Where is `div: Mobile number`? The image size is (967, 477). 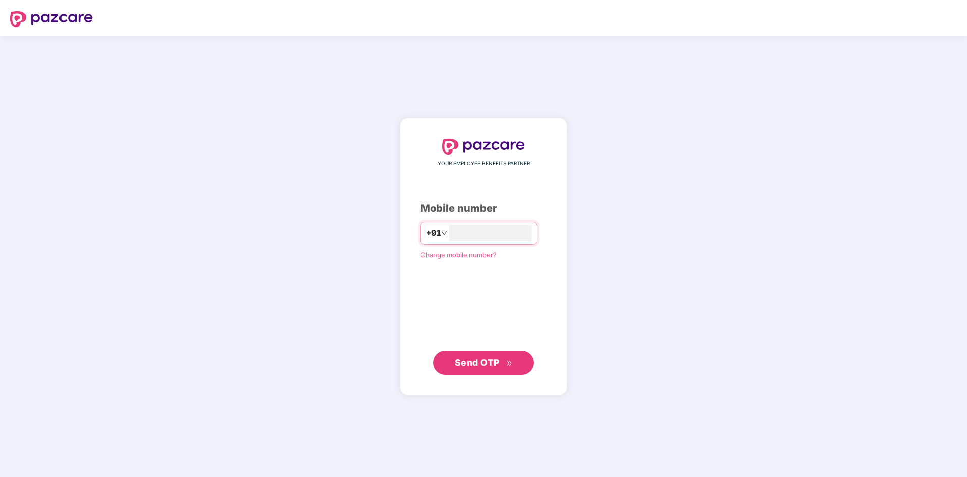
div: Mobile number is located at coordinates (483, 208).